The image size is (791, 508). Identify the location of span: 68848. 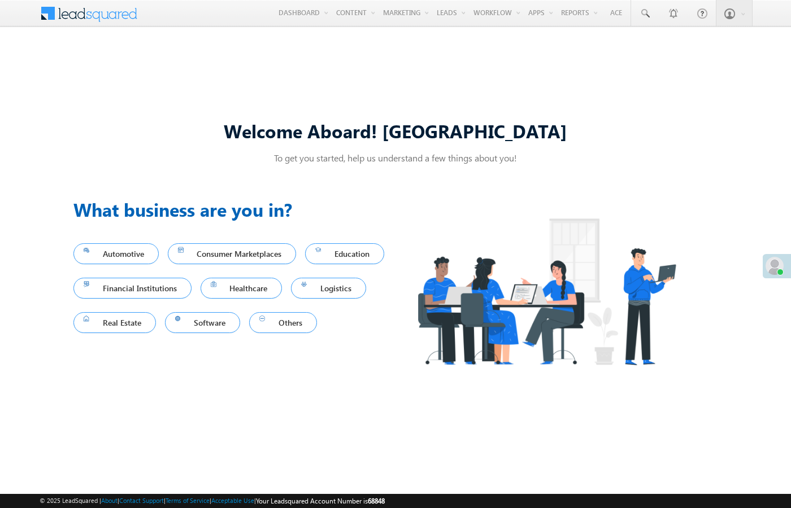
(376, 501).